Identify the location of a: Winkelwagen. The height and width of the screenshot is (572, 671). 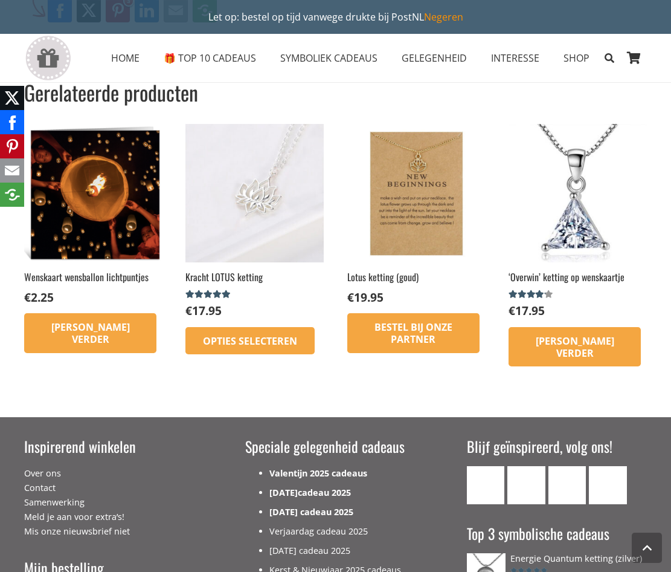
(634, 58).